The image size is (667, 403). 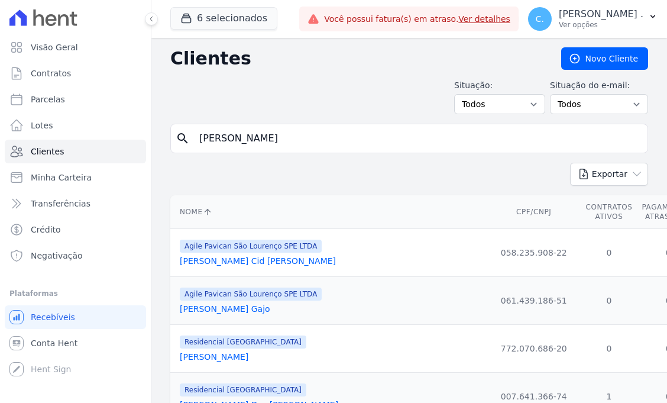 What do you see at coordinates (75, 125) in the screenshot?
I see `a: Lotes` at bounding box center [75, 125].